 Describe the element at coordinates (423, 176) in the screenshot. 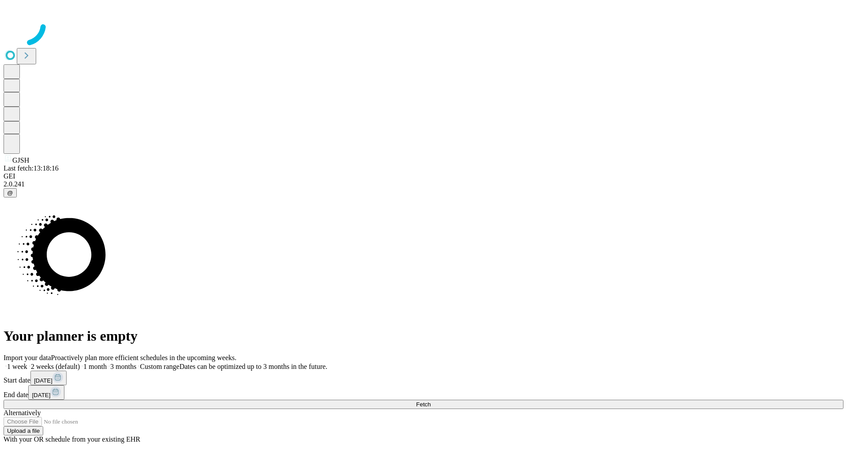

I see `div: GEI` at that location.